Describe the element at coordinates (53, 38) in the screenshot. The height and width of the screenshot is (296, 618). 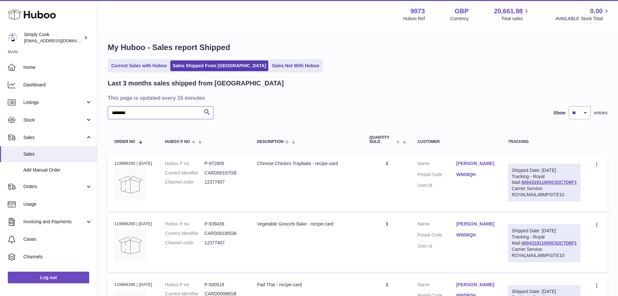
I see `div: Simply Cook` at that location.